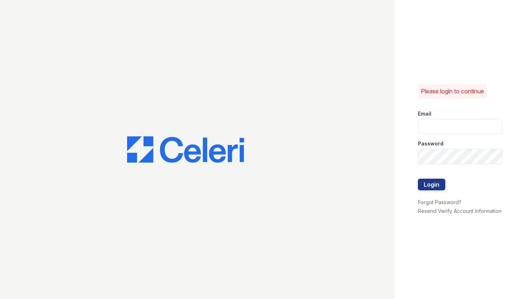  I want to click on p: Please login to continue, so click(452, 91).